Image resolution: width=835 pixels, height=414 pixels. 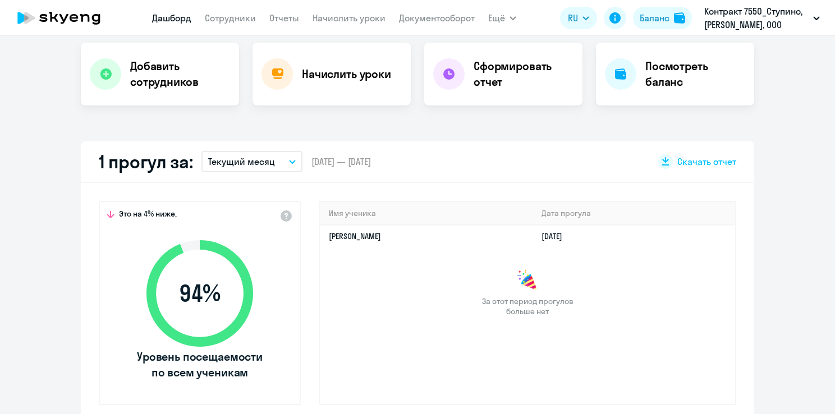 What do you see at coordinates (528, 307) in the screenshot?
I see `span: За этот период прогулов больше нет` at bounding box center [528, 307].